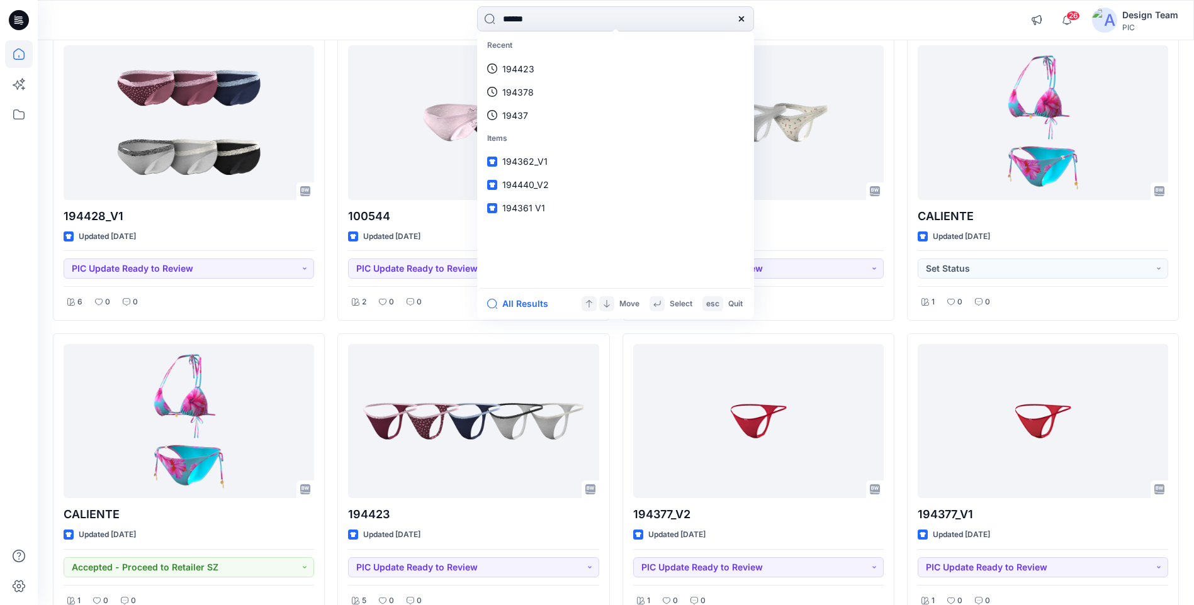  Describe the element at coordinates (525, 184) in the screenshot. I see `span: 194440_V2` at that location.